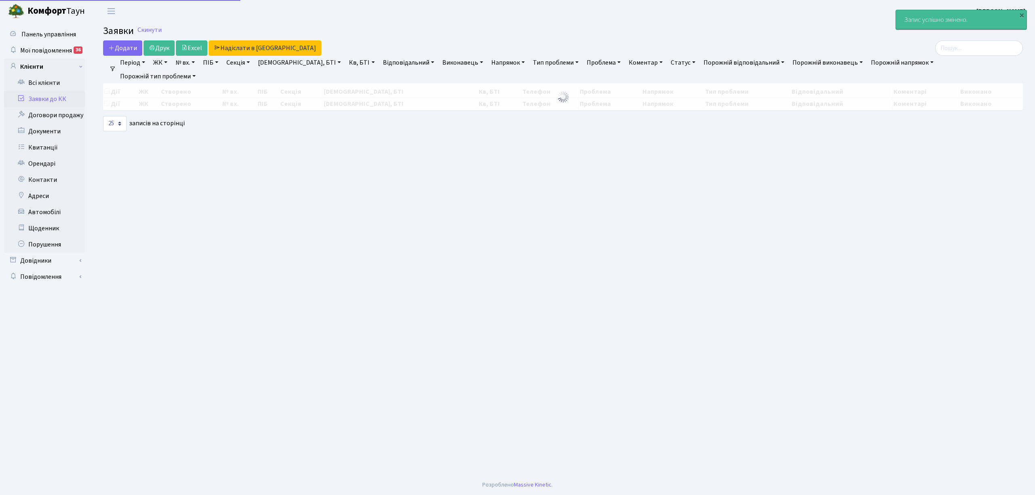 The width and height of the screenshot is (1035, 495). What do you see at coordinates (44, 164) in the screenshot?
I see `a: Орендарі` at bounding box center [44, 164].